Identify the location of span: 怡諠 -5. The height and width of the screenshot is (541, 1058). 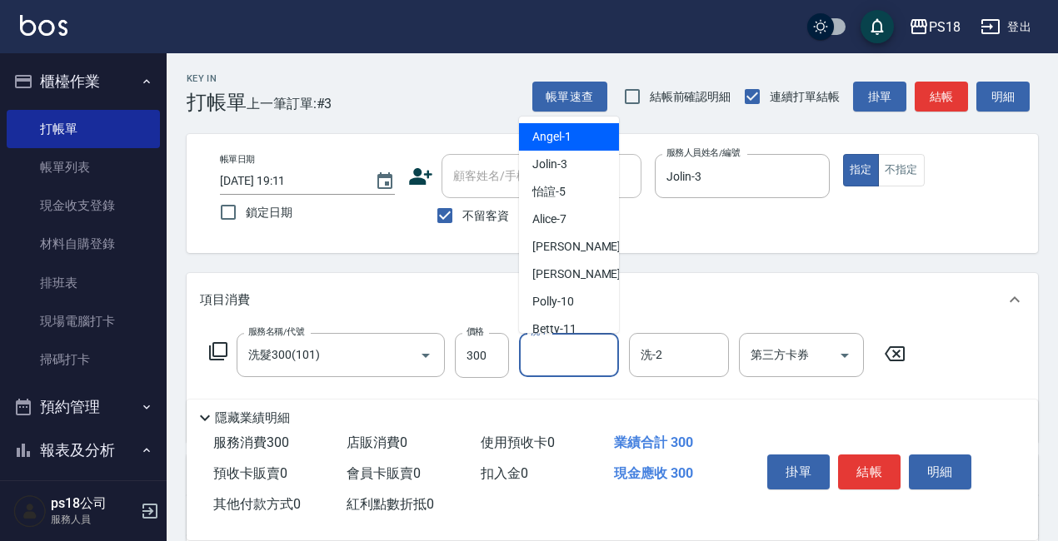
(549, 192).